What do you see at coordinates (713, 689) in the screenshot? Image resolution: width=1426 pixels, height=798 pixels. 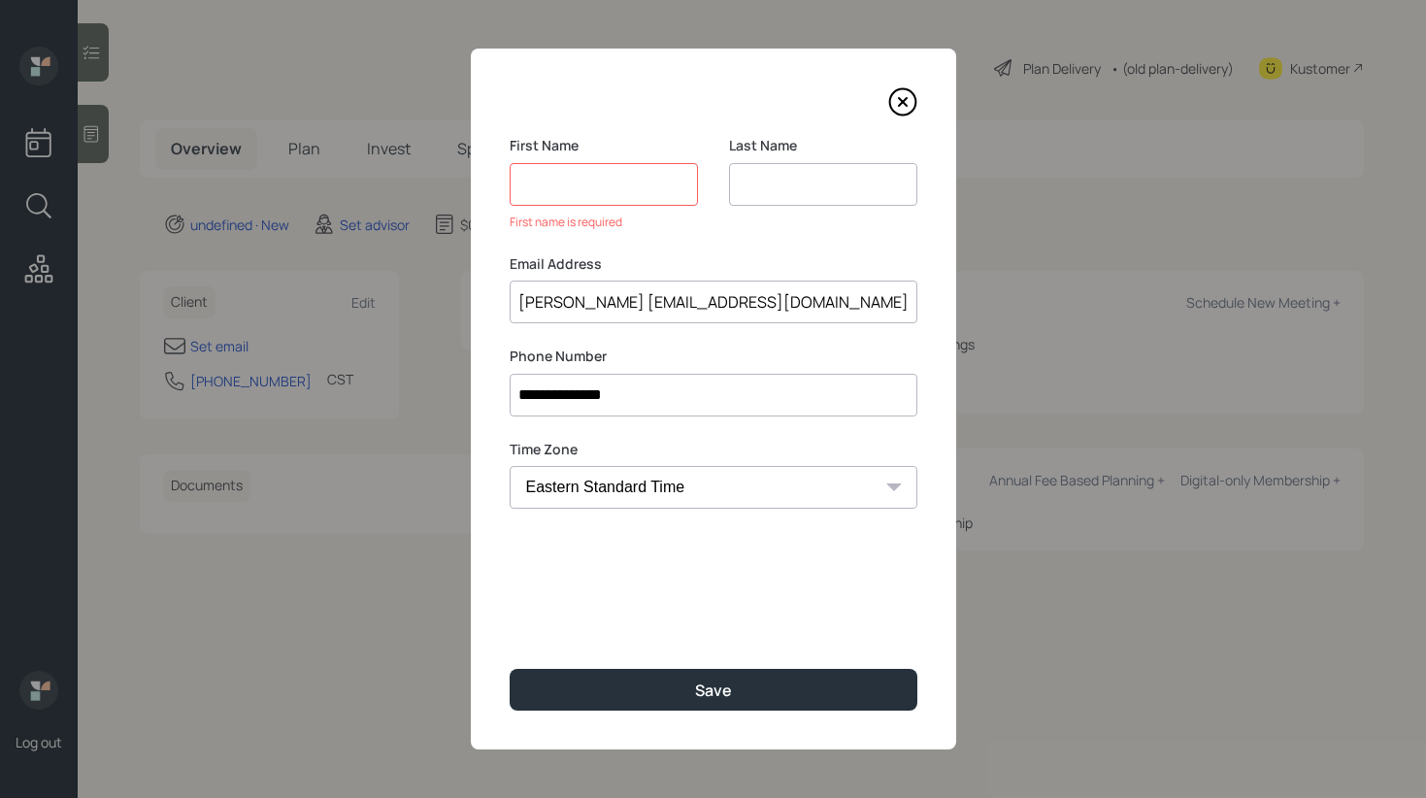 I see `button: Save` at bounding box center [713, 689].